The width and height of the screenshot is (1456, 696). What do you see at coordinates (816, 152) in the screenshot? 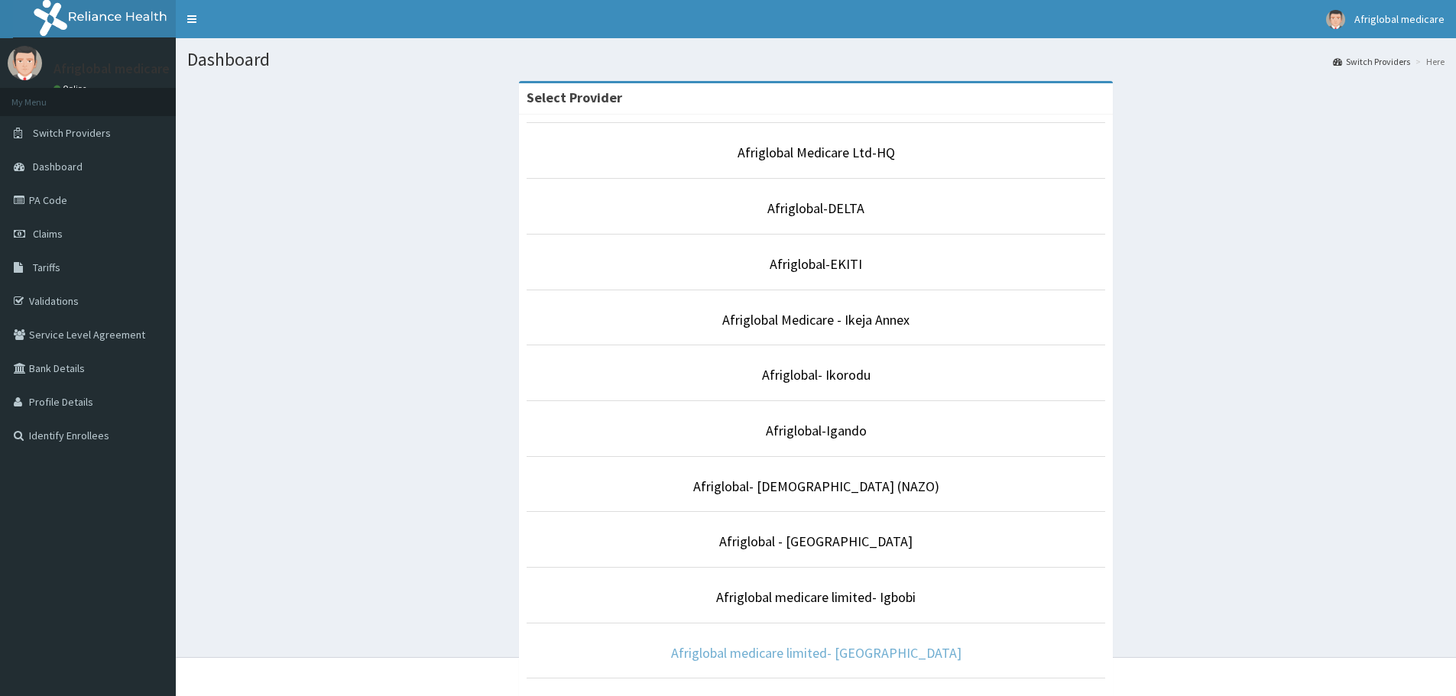
I see `a: Afriglobal Medicare Ltd-HQ` at bounding box center [816, 152].